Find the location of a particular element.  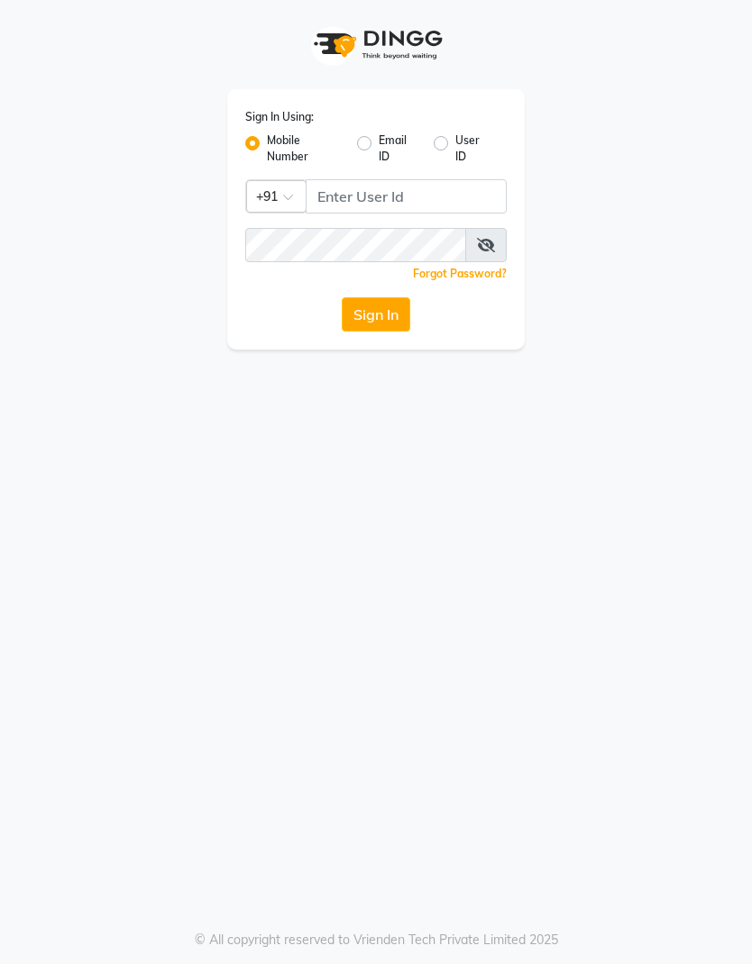

label: Email ID is located at coordinates (398, 149).